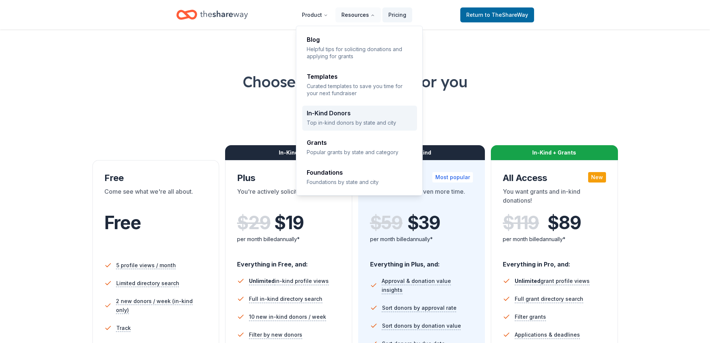 This screenshot has width=710, height=343. I want to click on span: grant profile views, so click(552, 280).